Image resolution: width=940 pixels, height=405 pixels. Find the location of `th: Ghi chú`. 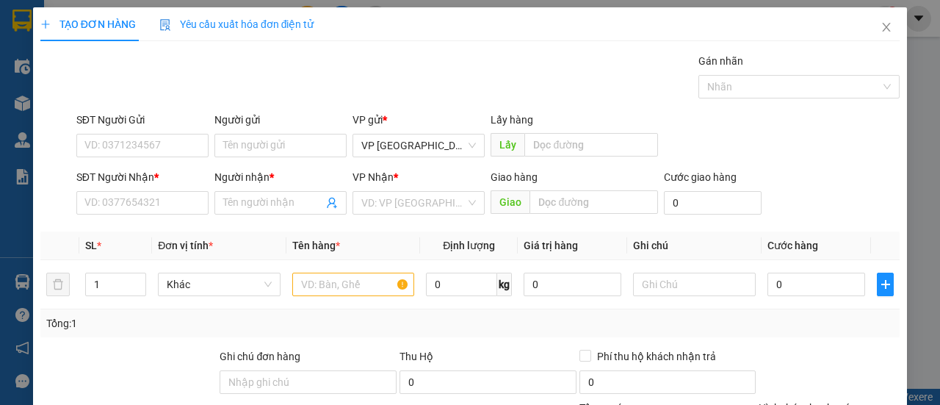

th: Ghi chú is located at coordinates (694, 245).